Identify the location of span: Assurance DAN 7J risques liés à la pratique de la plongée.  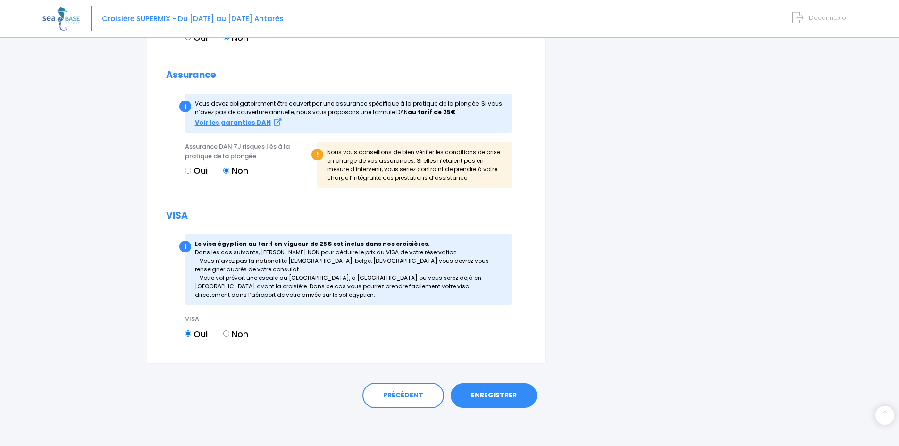
(237, 151).